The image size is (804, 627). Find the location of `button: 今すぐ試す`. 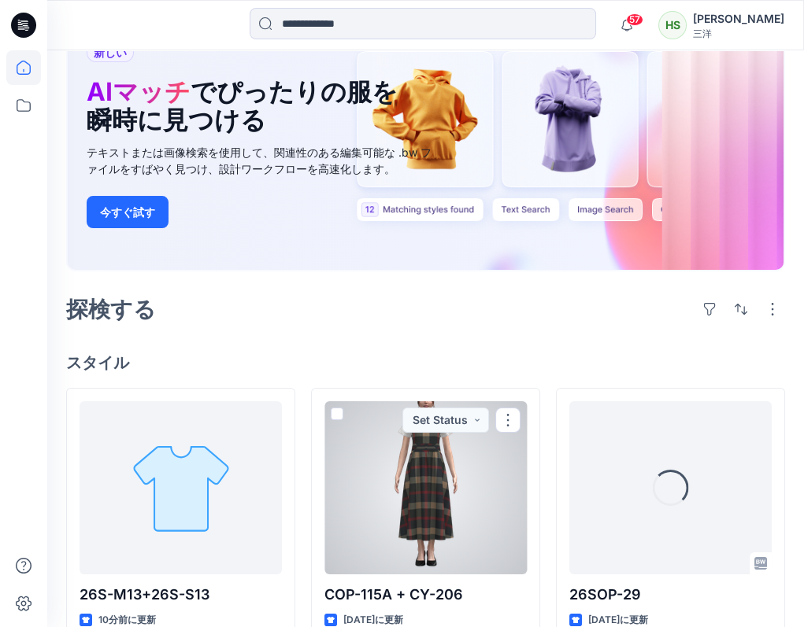

button: 今すぐ試す is located at coordinates (128, 212).